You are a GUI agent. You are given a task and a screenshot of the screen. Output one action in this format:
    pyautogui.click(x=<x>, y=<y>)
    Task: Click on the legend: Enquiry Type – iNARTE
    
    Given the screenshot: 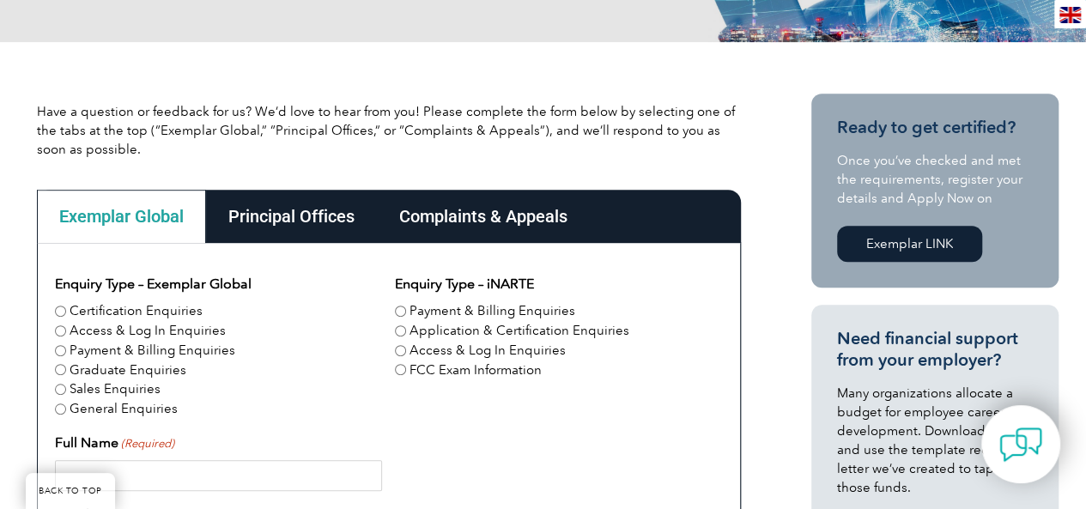 What is the action you would take?
    pyautogui.click(x=464, y=284)
    